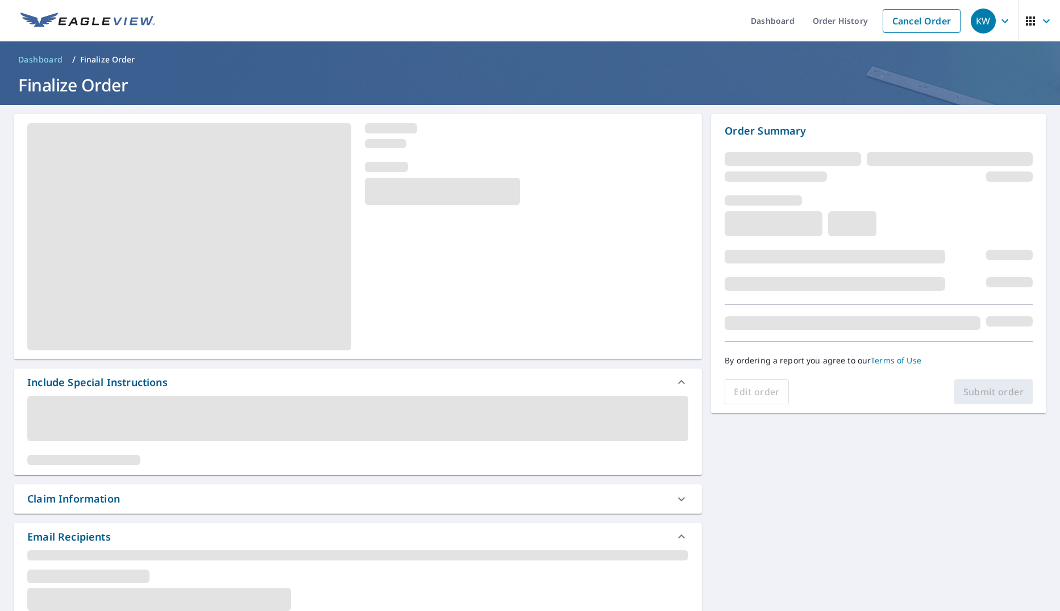 Image resolution: width=1060 pixels, height=611 pixels. What do you see at coordinates (88, 21) in the screenshot?
I see `img: EV Logo` at bounding box center [88, 21].